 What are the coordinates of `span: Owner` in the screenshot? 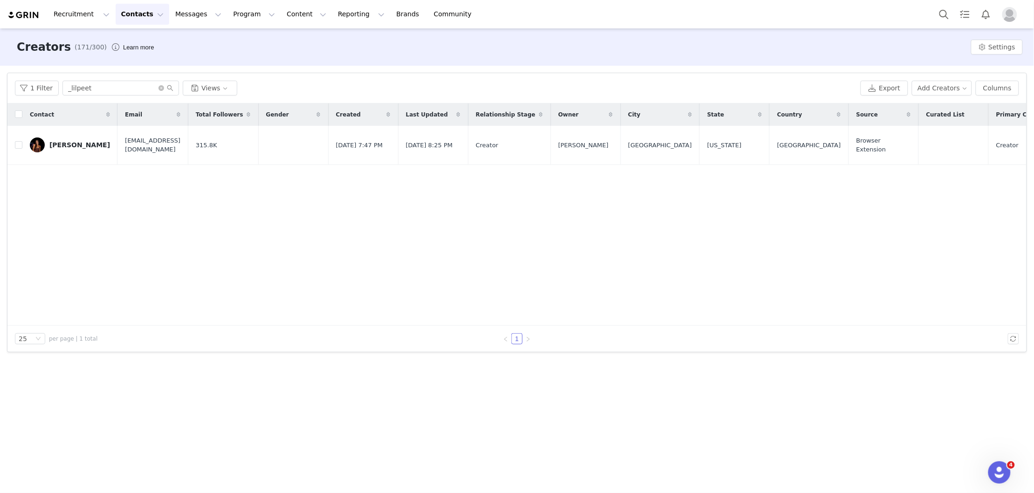 It's located at (569, 115).